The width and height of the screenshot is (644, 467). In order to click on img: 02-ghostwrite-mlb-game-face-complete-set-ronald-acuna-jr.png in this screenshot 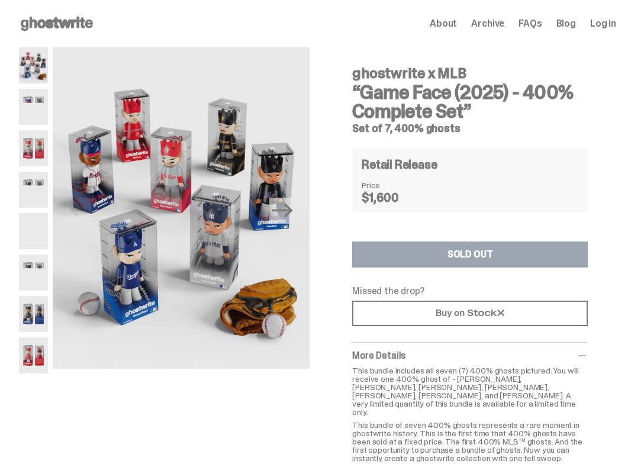, I will do `click(33, 107)`.